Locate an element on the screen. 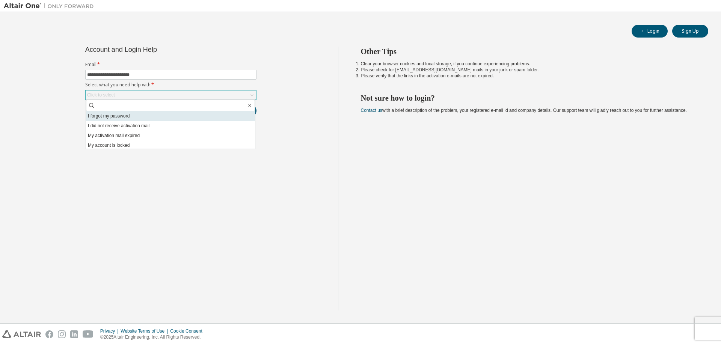 This screenshot has height=345, width=721. li: Please verify that the links in the activation e-mails are not expired. is located at coordinates (528, 76).